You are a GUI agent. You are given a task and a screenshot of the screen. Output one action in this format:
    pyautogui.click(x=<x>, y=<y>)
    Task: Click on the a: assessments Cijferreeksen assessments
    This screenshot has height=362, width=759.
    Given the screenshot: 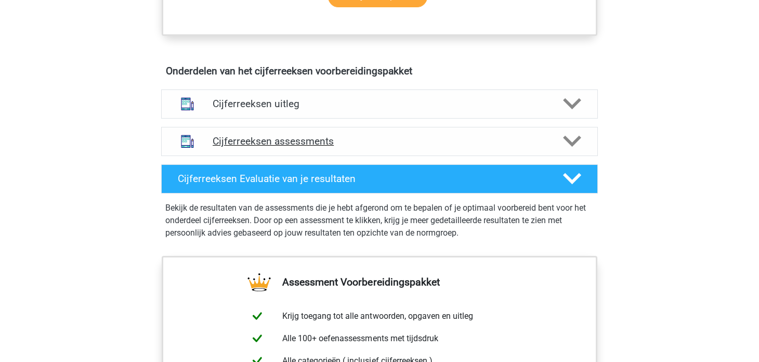 What is the action you would take?
    pyautogui.click(x=379, y=141)
    